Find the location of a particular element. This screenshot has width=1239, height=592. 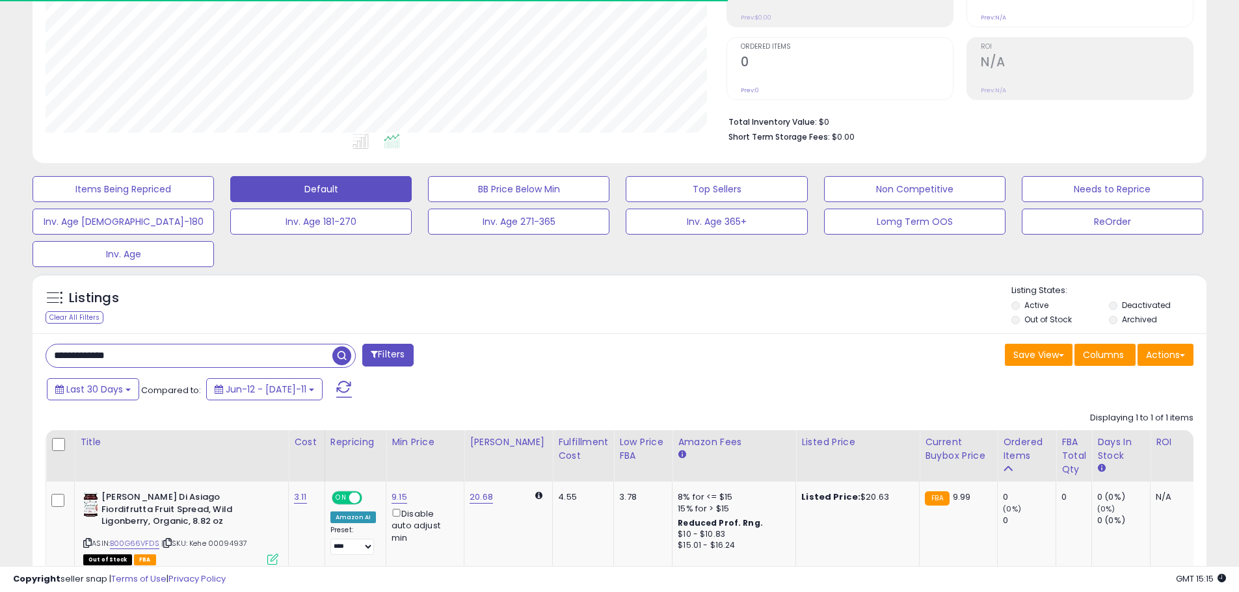

div: Current Buybox Price is located at coordinates (958, 449).